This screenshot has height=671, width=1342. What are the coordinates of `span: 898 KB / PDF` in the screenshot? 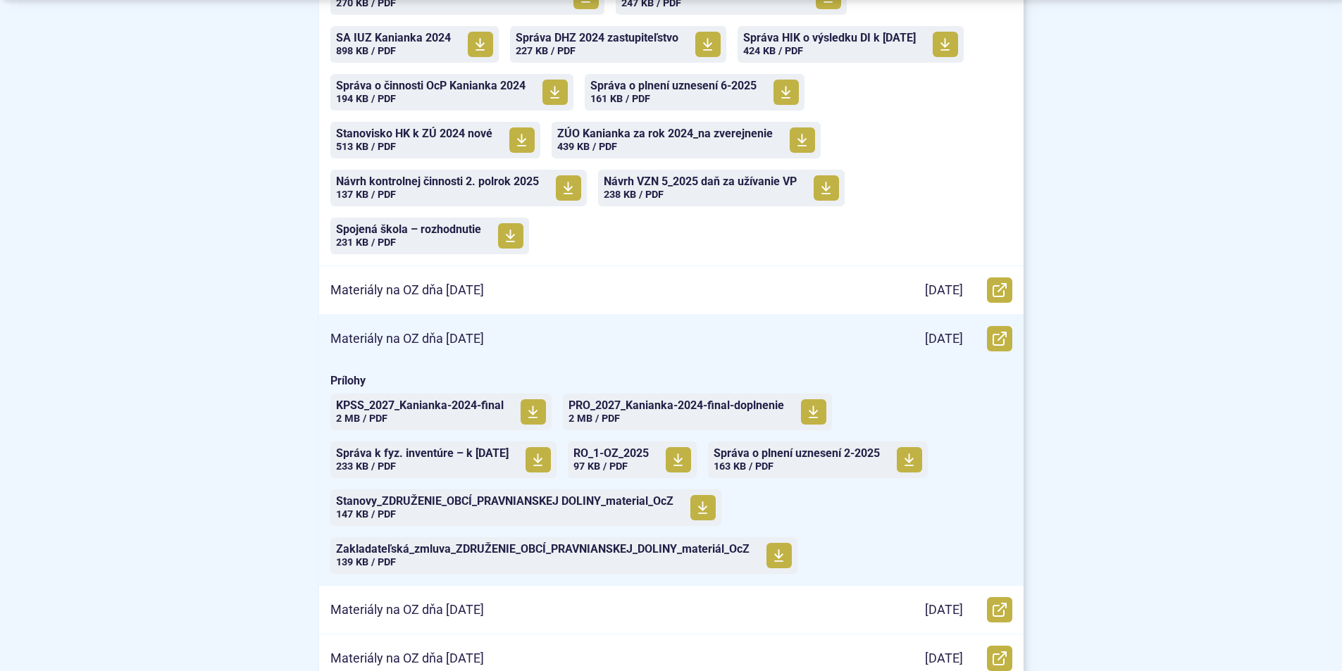 It's located at (366, 51).